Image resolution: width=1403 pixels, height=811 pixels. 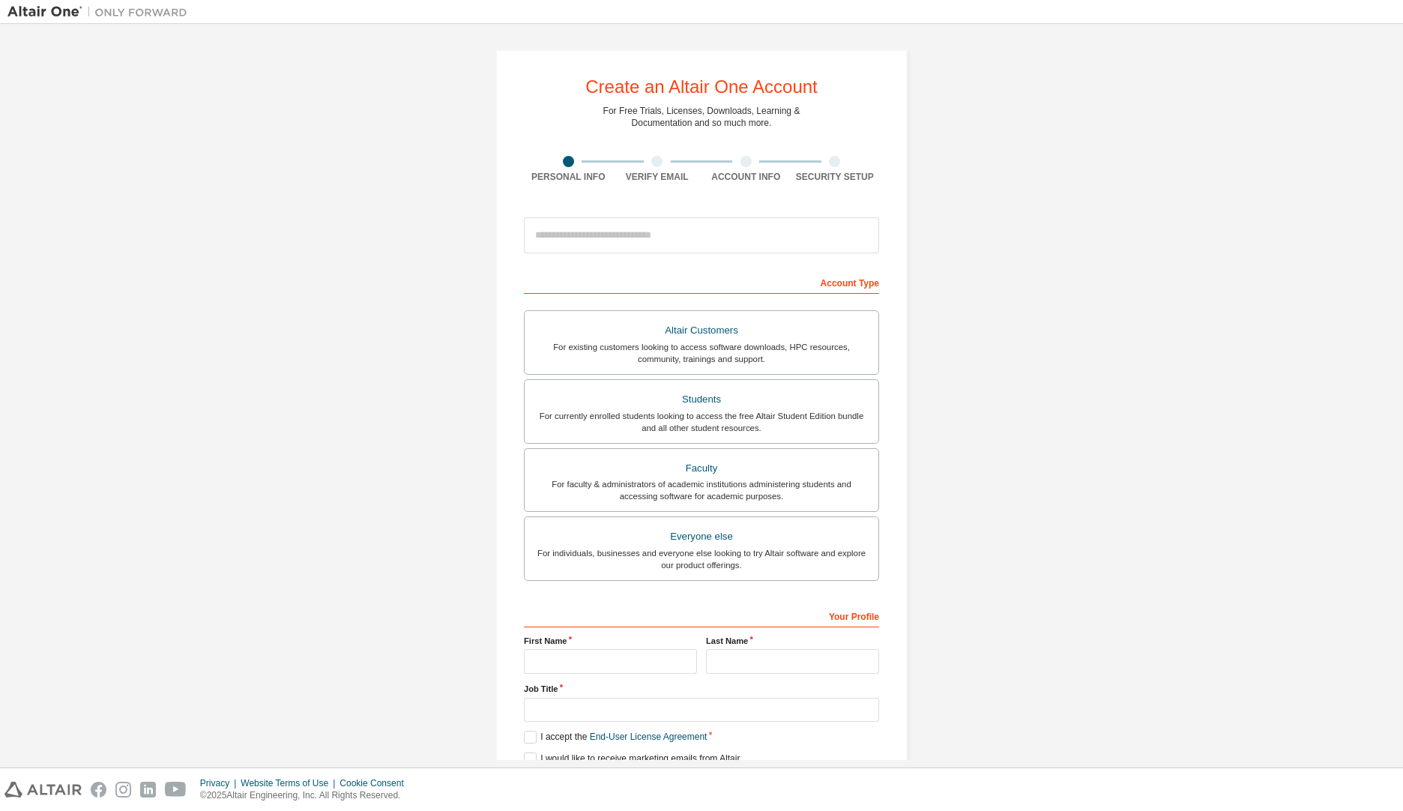 What do you see at coordinates (702, 469) in the screenshot?
I see `div: Faculty` at bounding box center [702, 469].